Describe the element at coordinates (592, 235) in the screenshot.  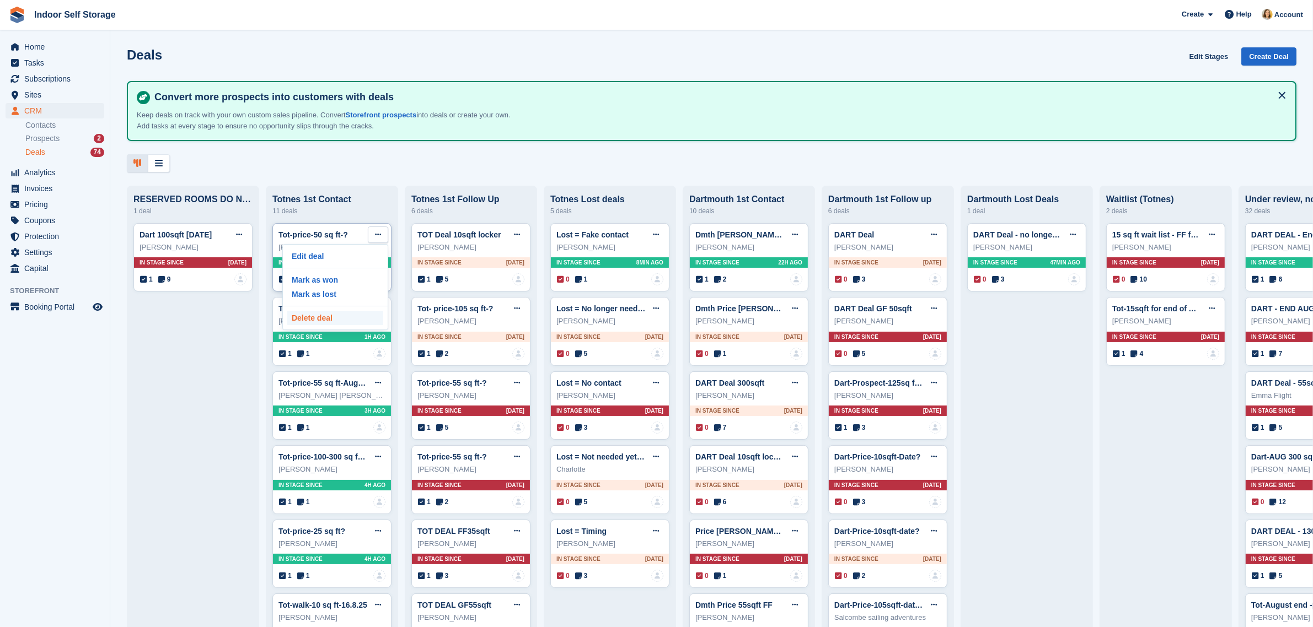
I see `a: Lost = Fake contact` at that location.